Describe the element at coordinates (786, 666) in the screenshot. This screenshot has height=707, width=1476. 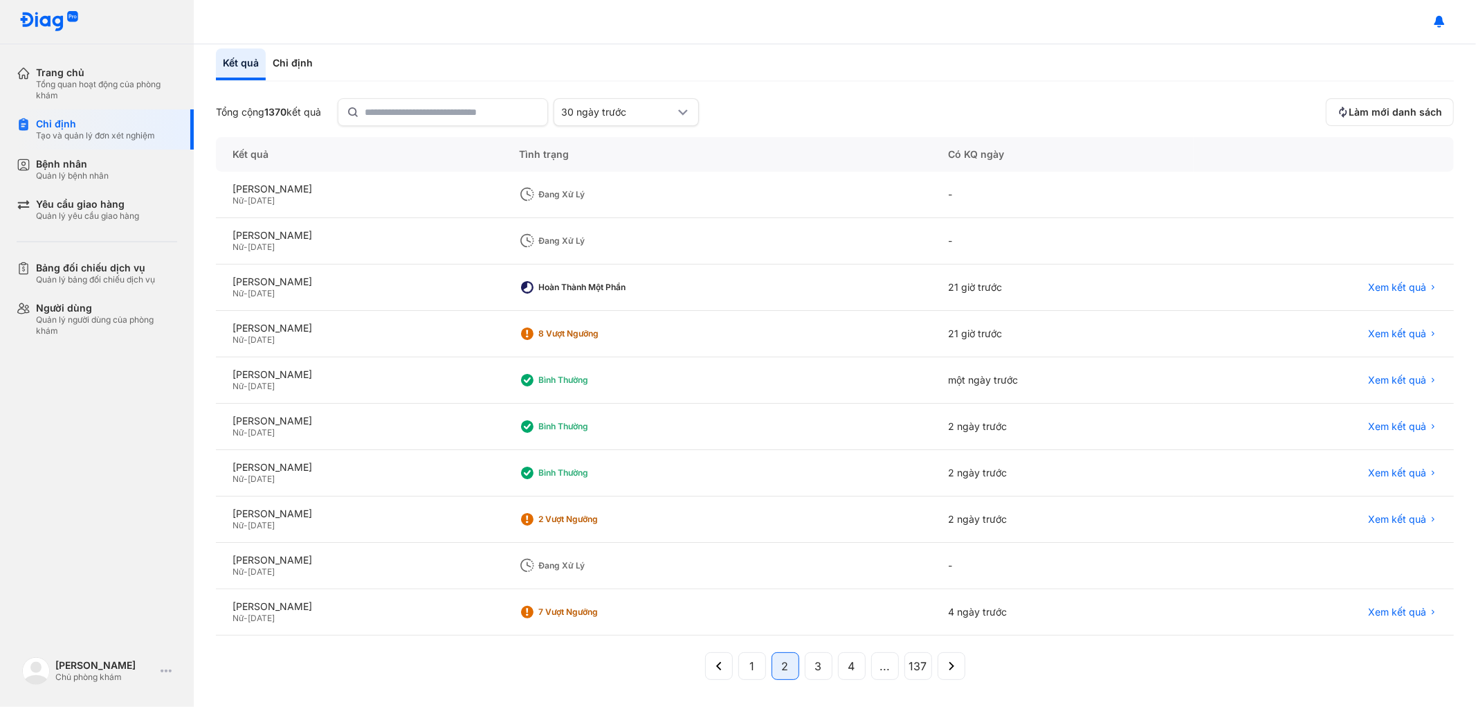
I see `button: 2` at that location.